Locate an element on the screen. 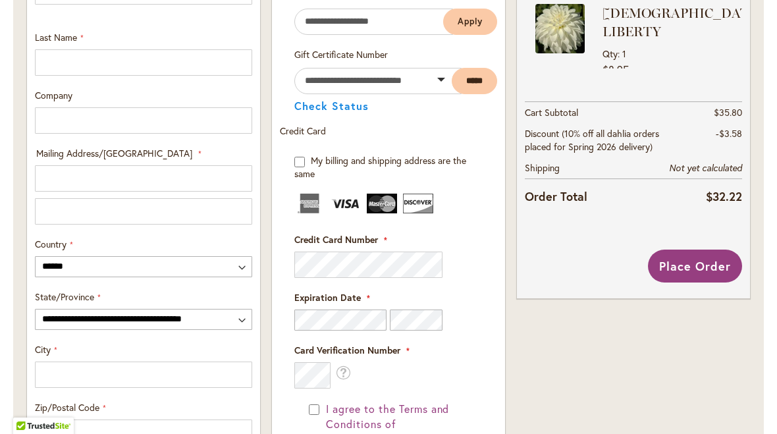  span: My billing and shipping address are the same is located at coordinates (380, 167).